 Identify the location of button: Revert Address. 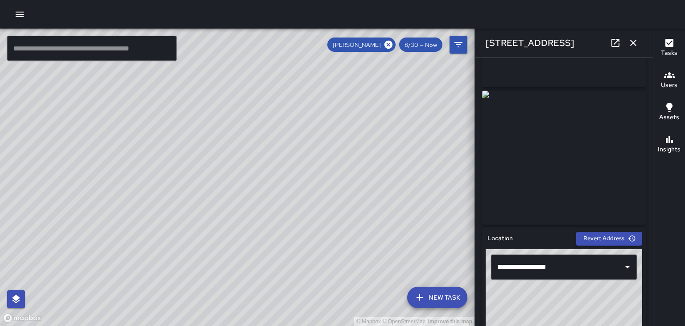
(609, 238).